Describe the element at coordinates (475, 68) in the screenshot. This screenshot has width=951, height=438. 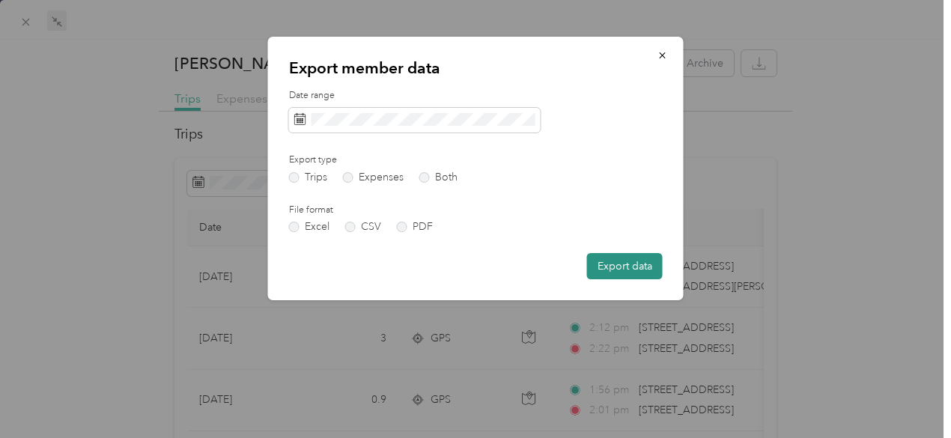
I see `p: Export member data` at that location.